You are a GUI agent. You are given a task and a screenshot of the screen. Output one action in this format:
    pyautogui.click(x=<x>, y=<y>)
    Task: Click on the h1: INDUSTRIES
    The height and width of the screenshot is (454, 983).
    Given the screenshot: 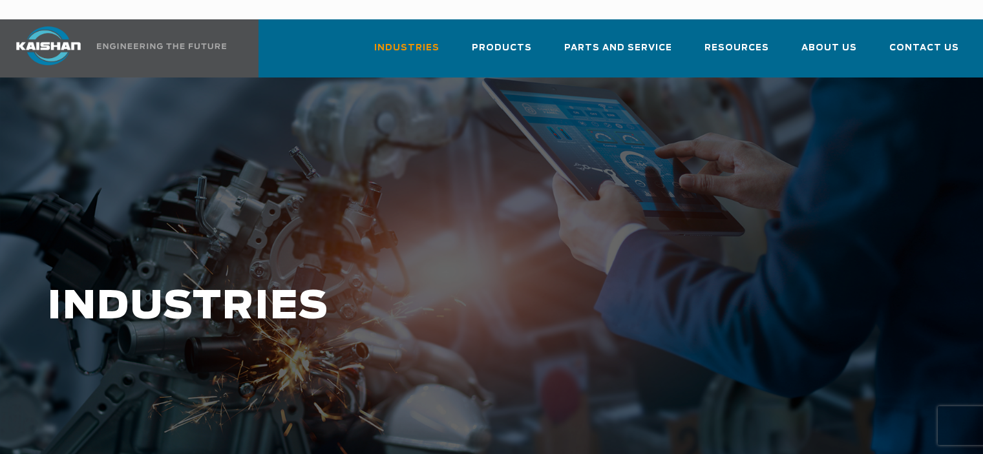 What is the action you would take?
    pyautogui.click(x=416, y=307)
    